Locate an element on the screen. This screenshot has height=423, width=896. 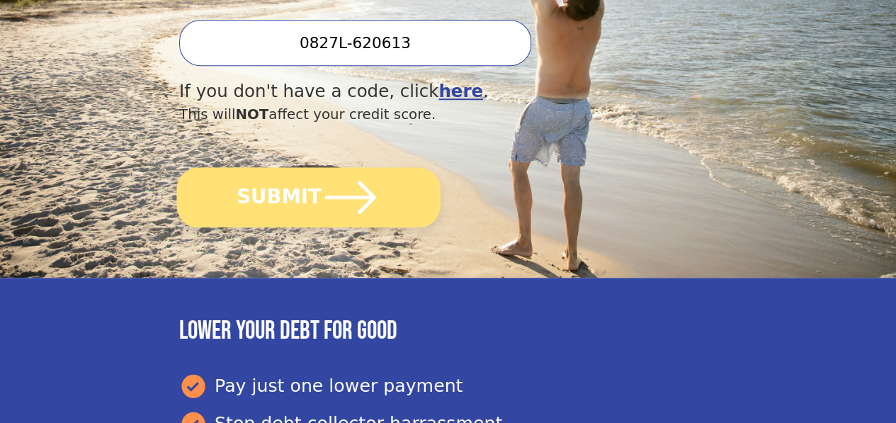
a: here is located at coordinates (460, 91).